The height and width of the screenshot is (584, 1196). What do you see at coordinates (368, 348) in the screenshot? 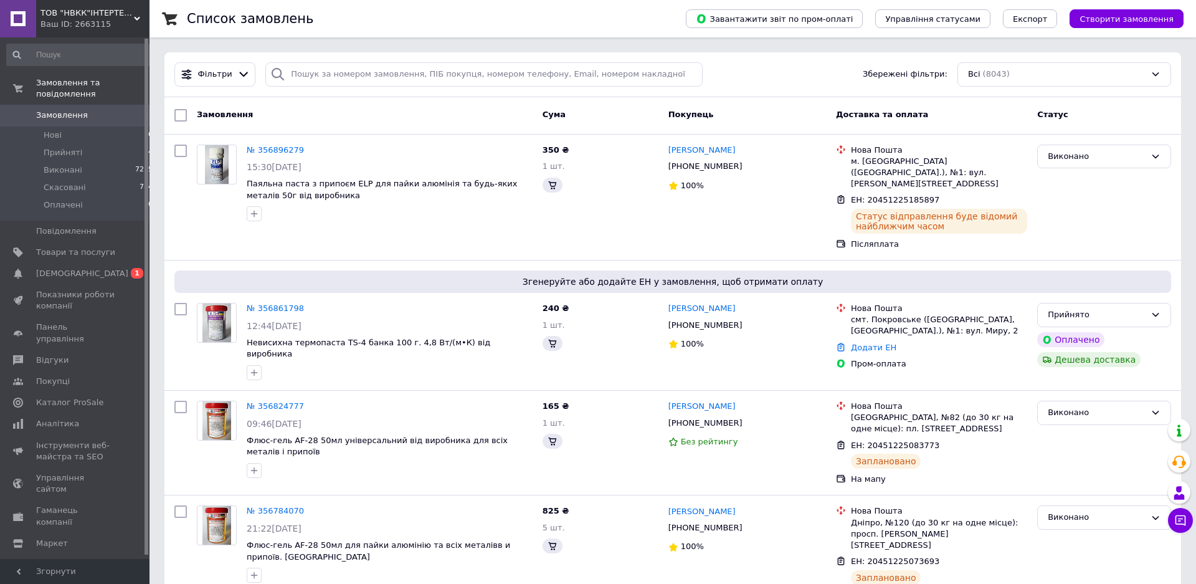
I see `a: Невисихна термопаста TS-4 банка 100 г. 4,8 Вт/(м•К) від виробника` at bounding box center [368, 348].